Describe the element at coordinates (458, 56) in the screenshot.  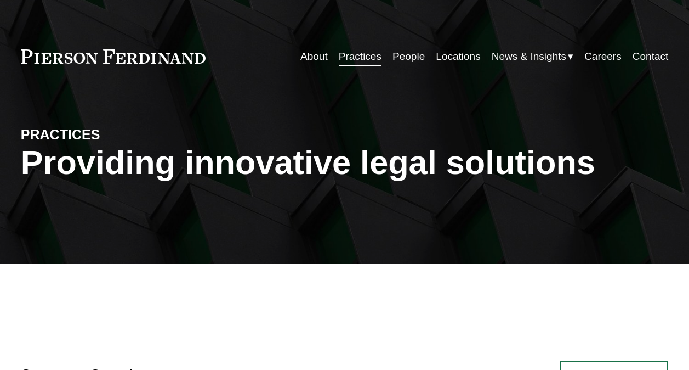
I see `a: Locations` at that location.